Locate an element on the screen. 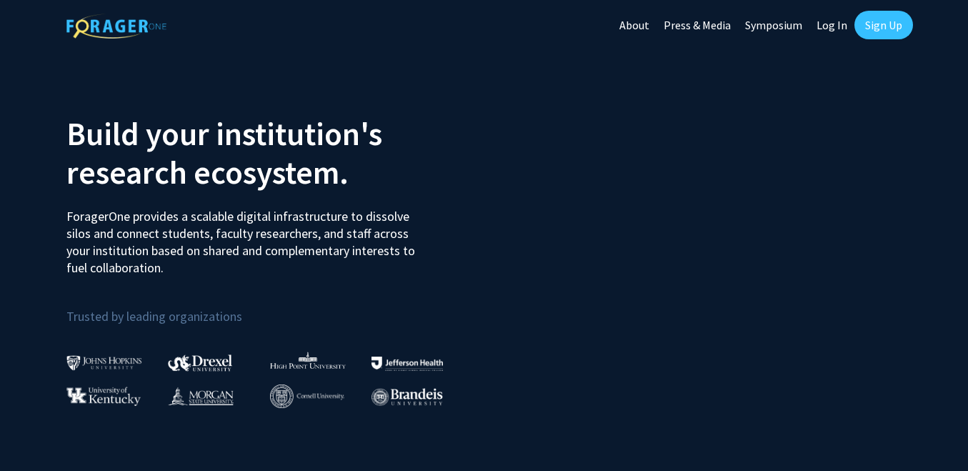 Image resolution: width=968 pixels, height=471 pixels. img: ForagerOne Logo is located at coordinates (116, 26).